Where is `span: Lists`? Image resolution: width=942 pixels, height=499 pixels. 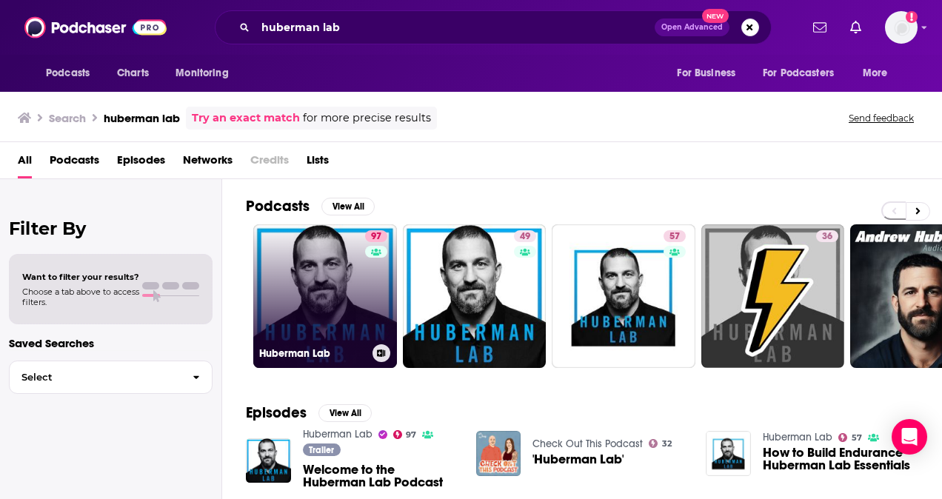
span: Lists is located at coordinates (318, 163).